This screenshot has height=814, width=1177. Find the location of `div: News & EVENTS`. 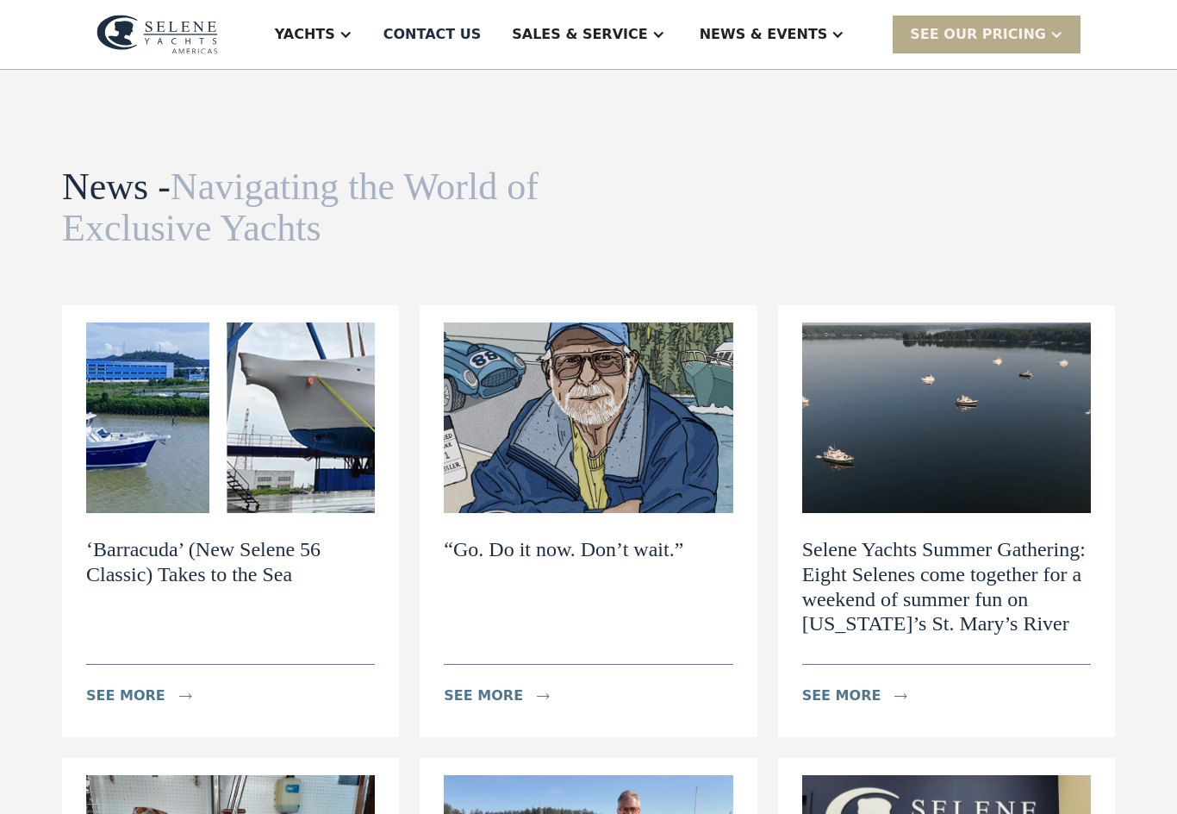

div: News & EVENTS is located at coordinates (764, 34).